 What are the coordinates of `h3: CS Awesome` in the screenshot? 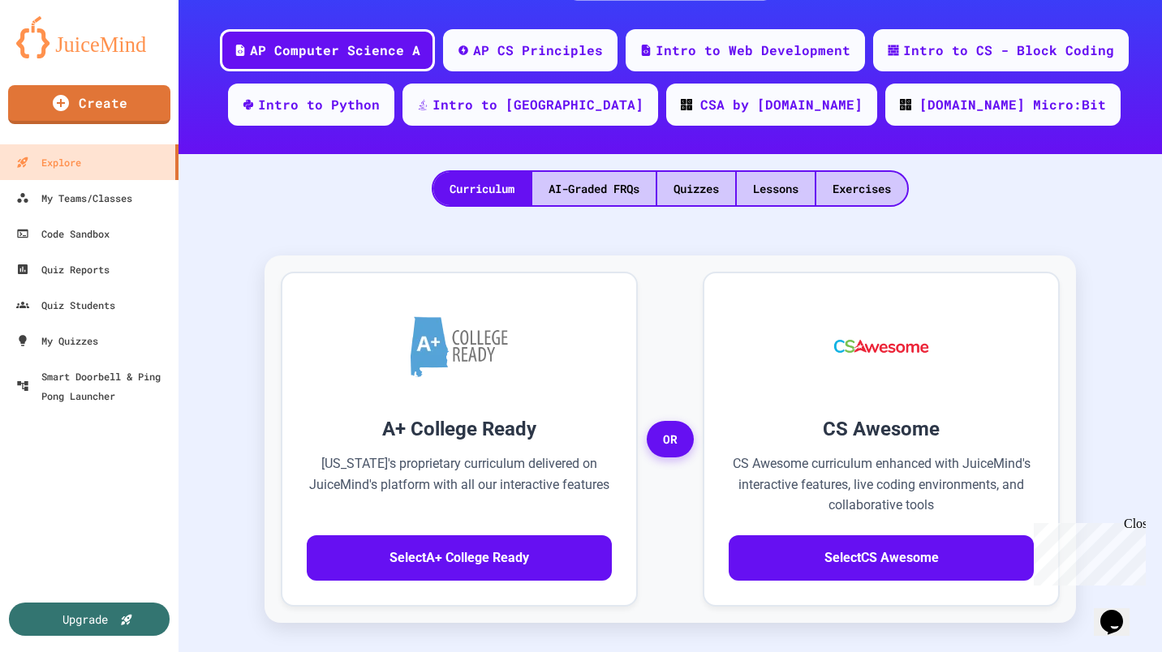 It's located at (881, 429).